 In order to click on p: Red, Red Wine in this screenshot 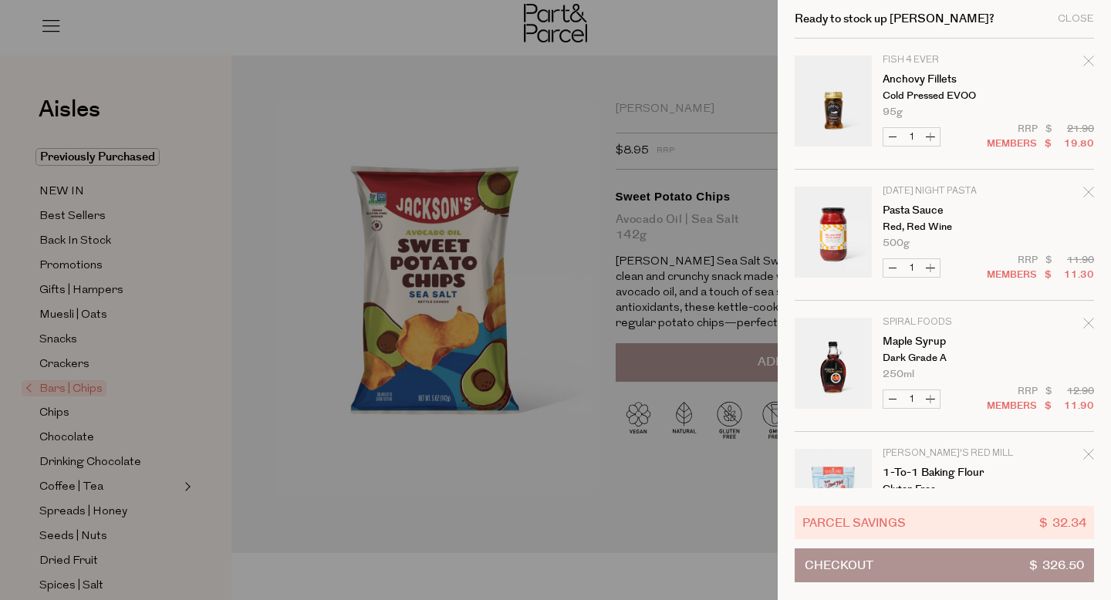, I will do `click(942, 227)`.